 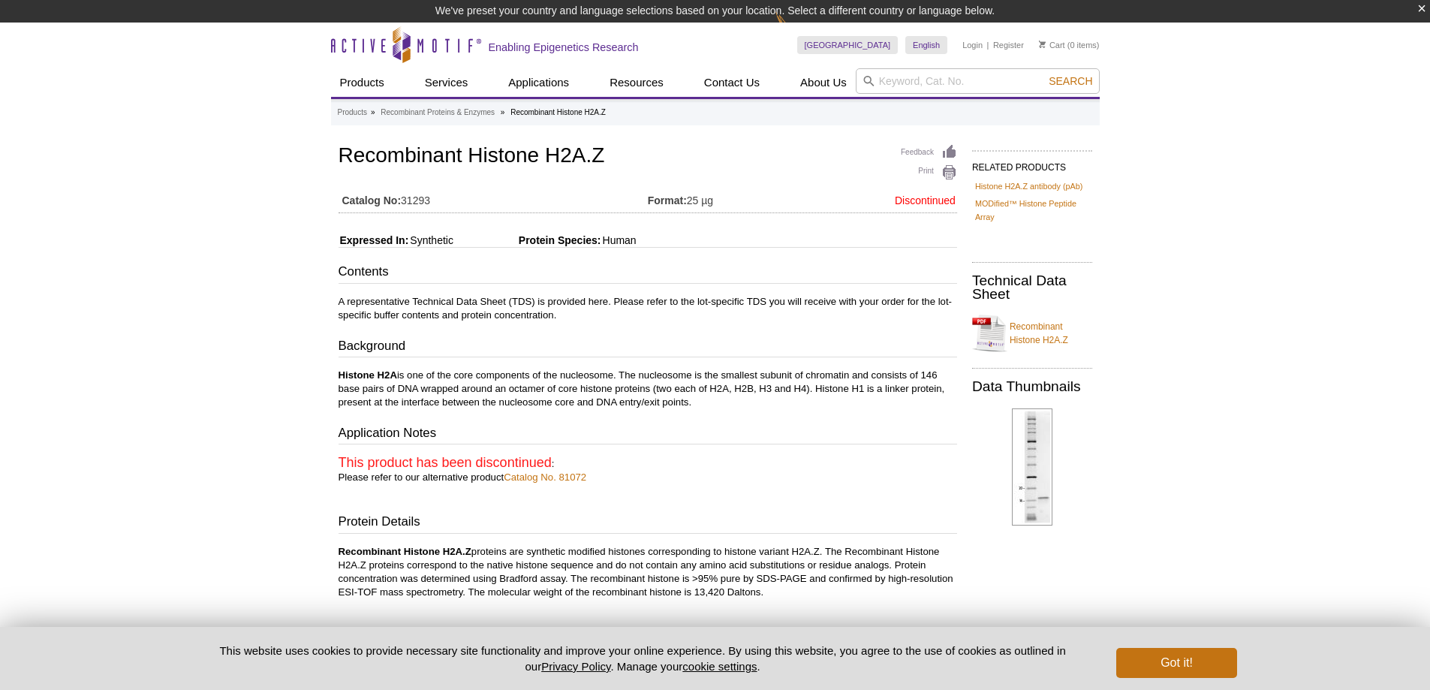 I want to click on img: Change Here, so click(x=795, y=29).